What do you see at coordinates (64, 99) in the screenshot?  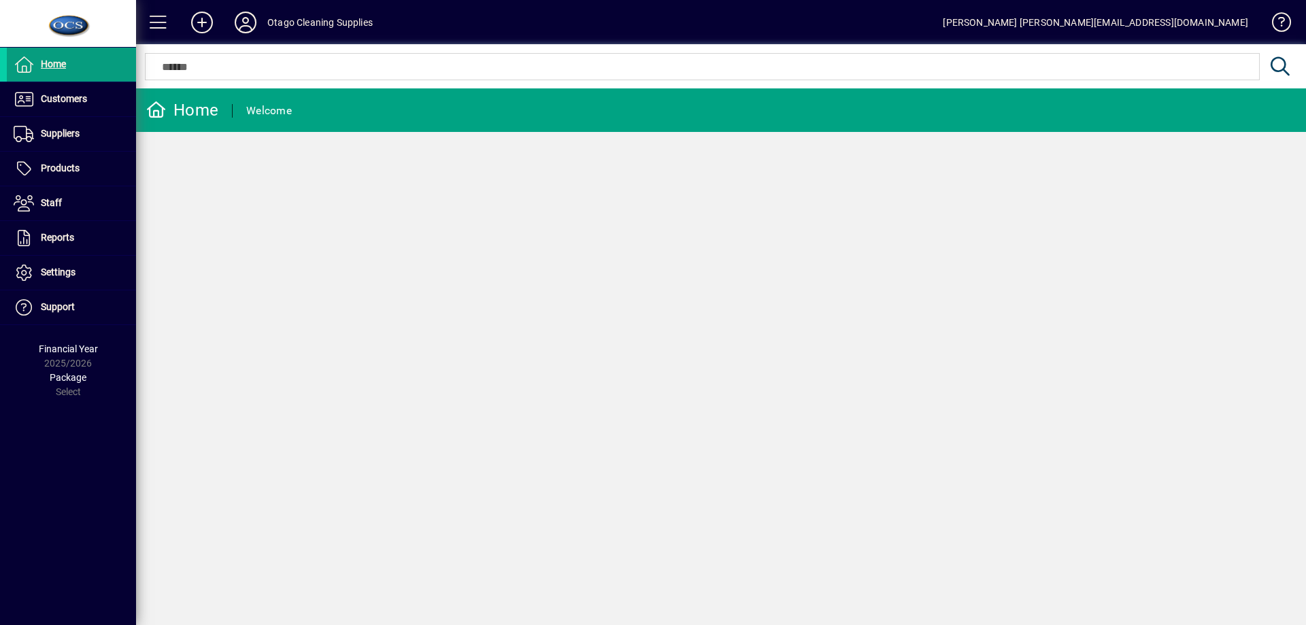 I see `span: Customers` at bounding box center [64, 99].